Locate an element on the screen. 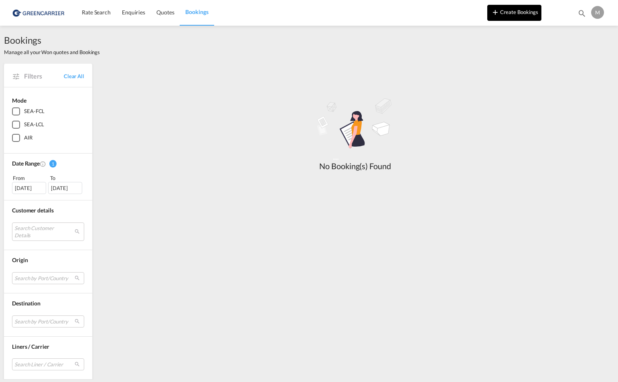  button: icon-plus 400-fgCreate Bookings is located at coordinates (514, 13).